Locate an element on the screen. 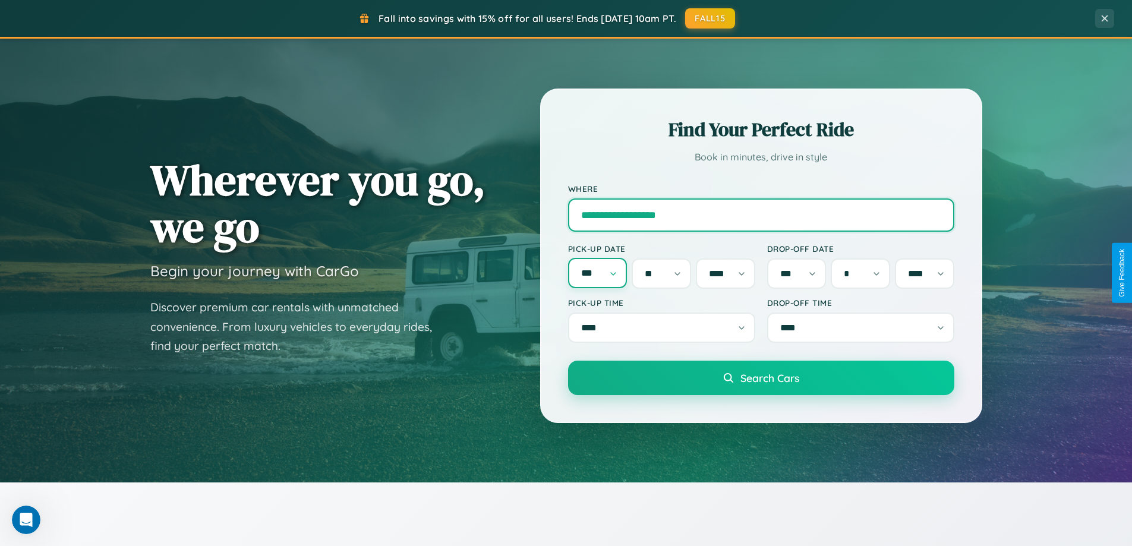 The height and width of the screenshot is (546, 1132). p: Book in minutes, drive in style is located at coordinates (761, 157).